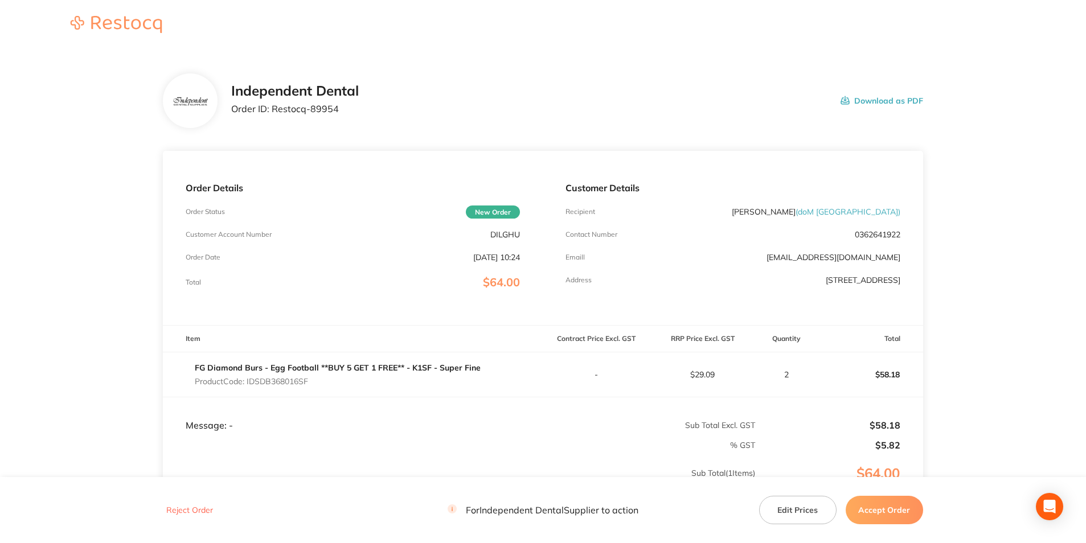  Describe the element at coordinates (786, 339) in the screenshot. I see `th: Quantity` at that location.